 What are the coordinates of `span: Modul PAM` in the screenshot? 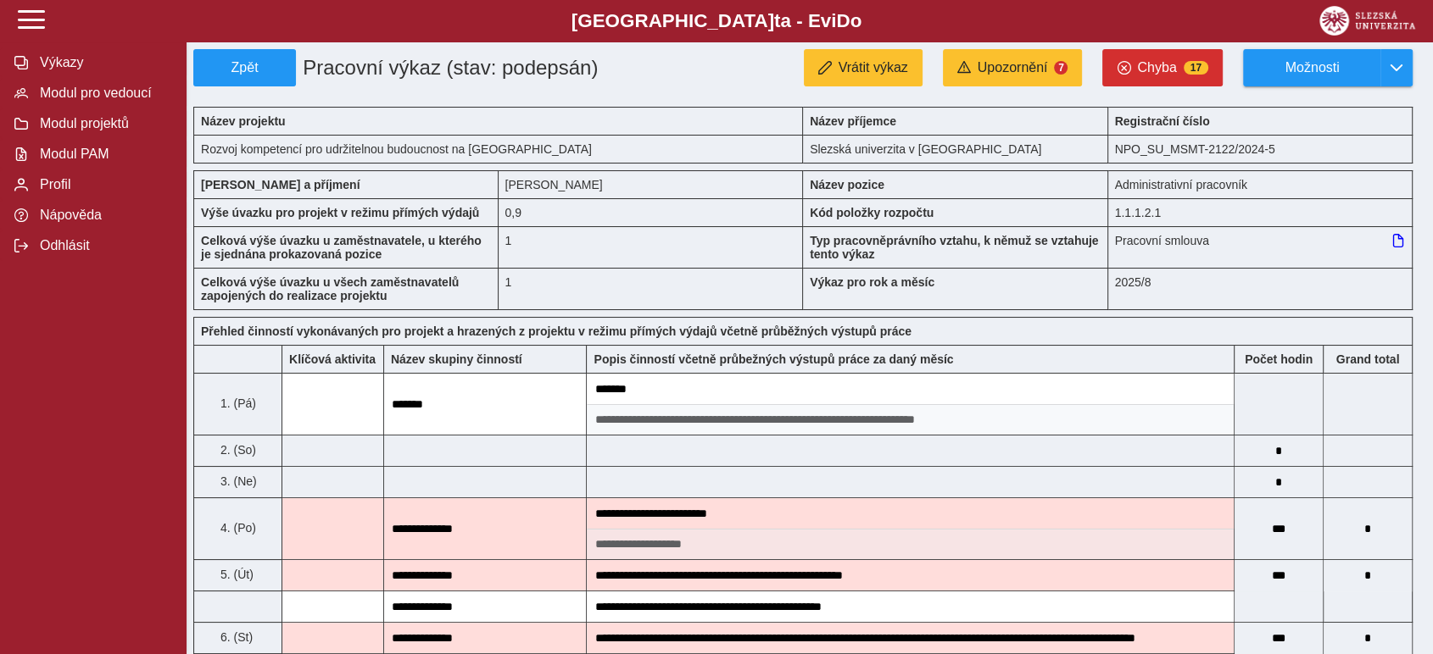 It's located at (103, 154).